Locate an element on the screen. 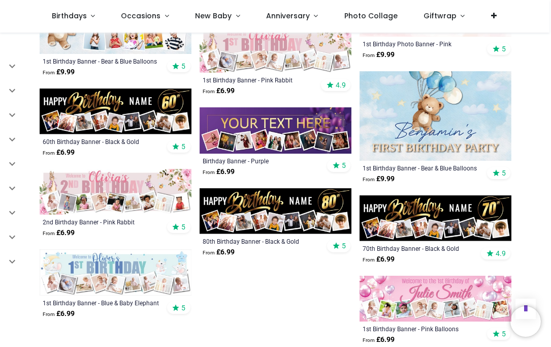 The width and height of the screenshot is (551, 347). a: 1st Birthday Banner - Pink Rabbit is located at coordinates (261, 80).